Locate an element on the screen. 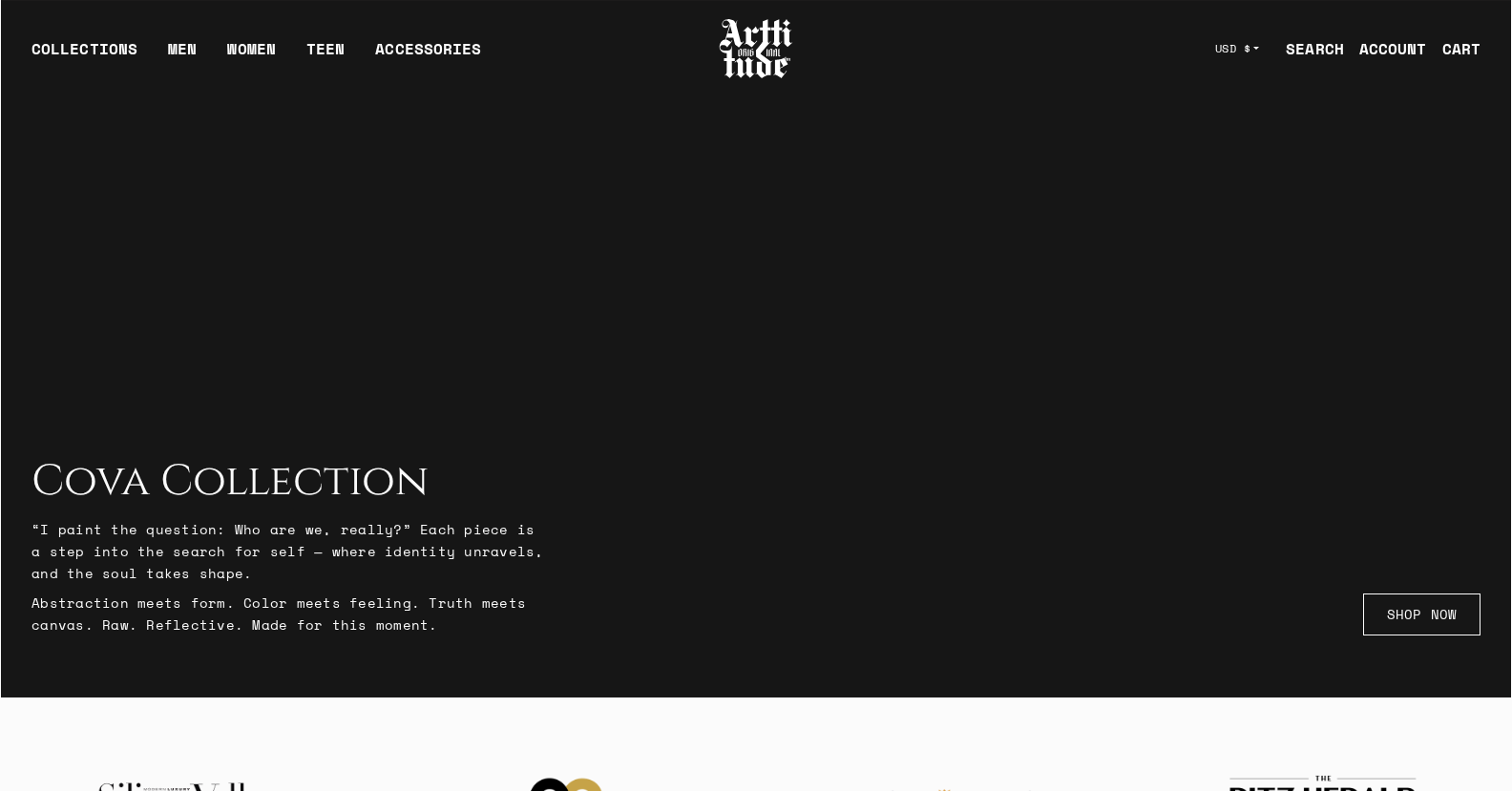  a: MEN is located at coordinates (182, 56).